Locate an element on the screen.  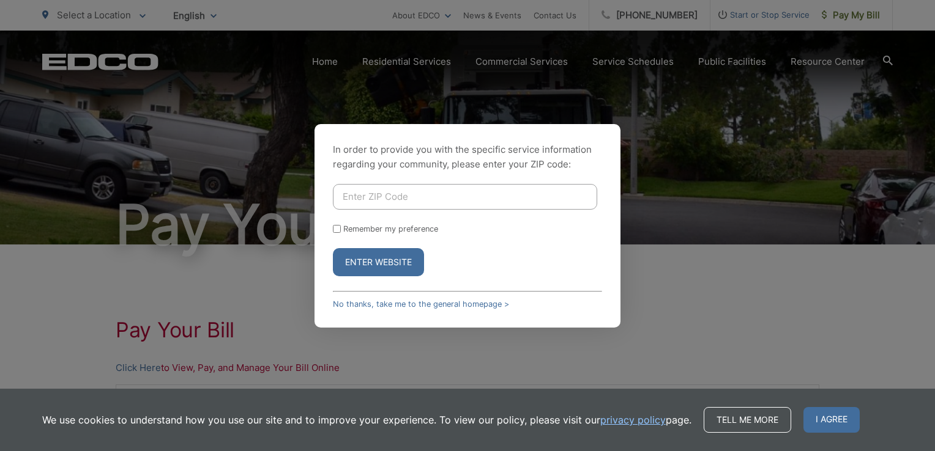
a: Tell me more is located at coordinates (747, 420).